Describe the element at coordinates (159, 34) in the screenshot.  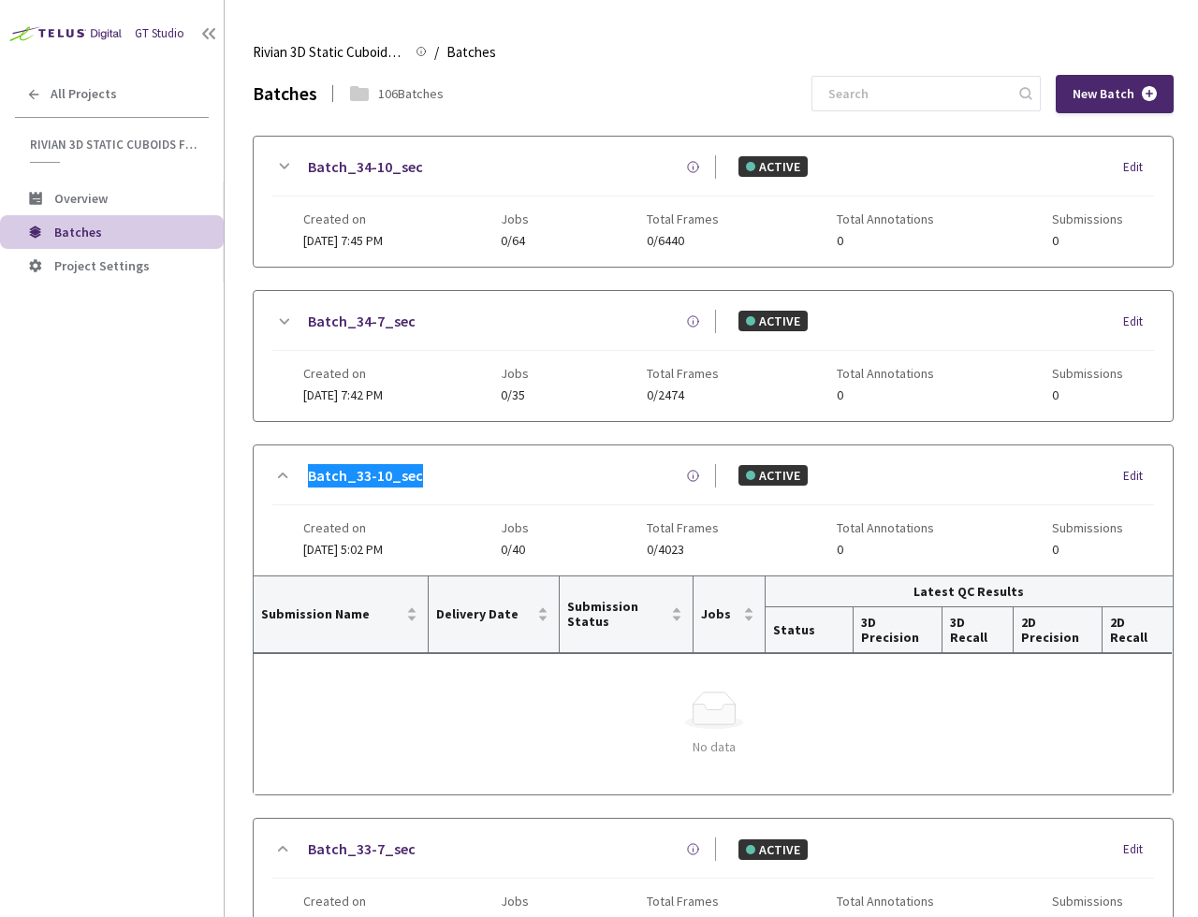
I see `div: GT Studio` at that location.